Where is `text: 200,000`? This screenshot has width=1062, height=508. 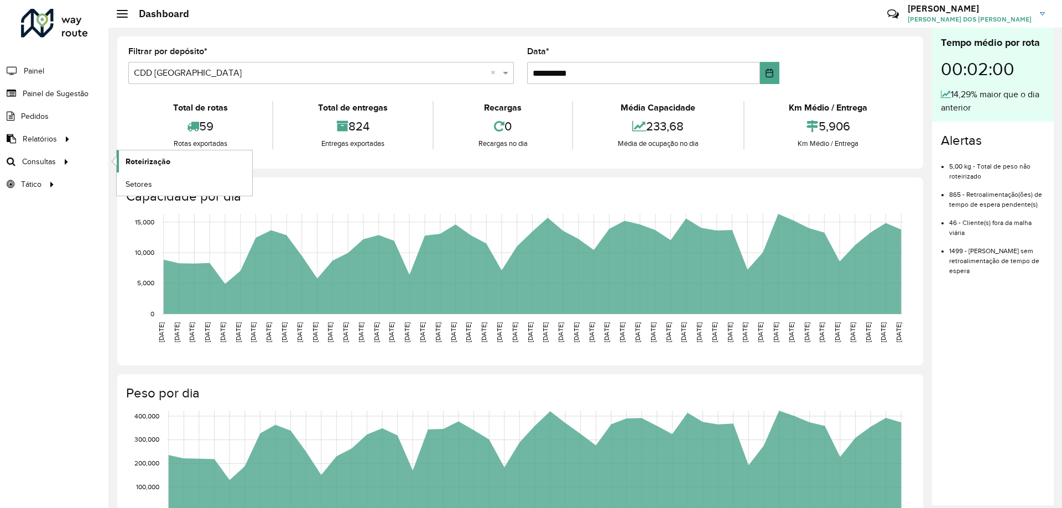 text: 200,000 is located at coordinates (147, 464).